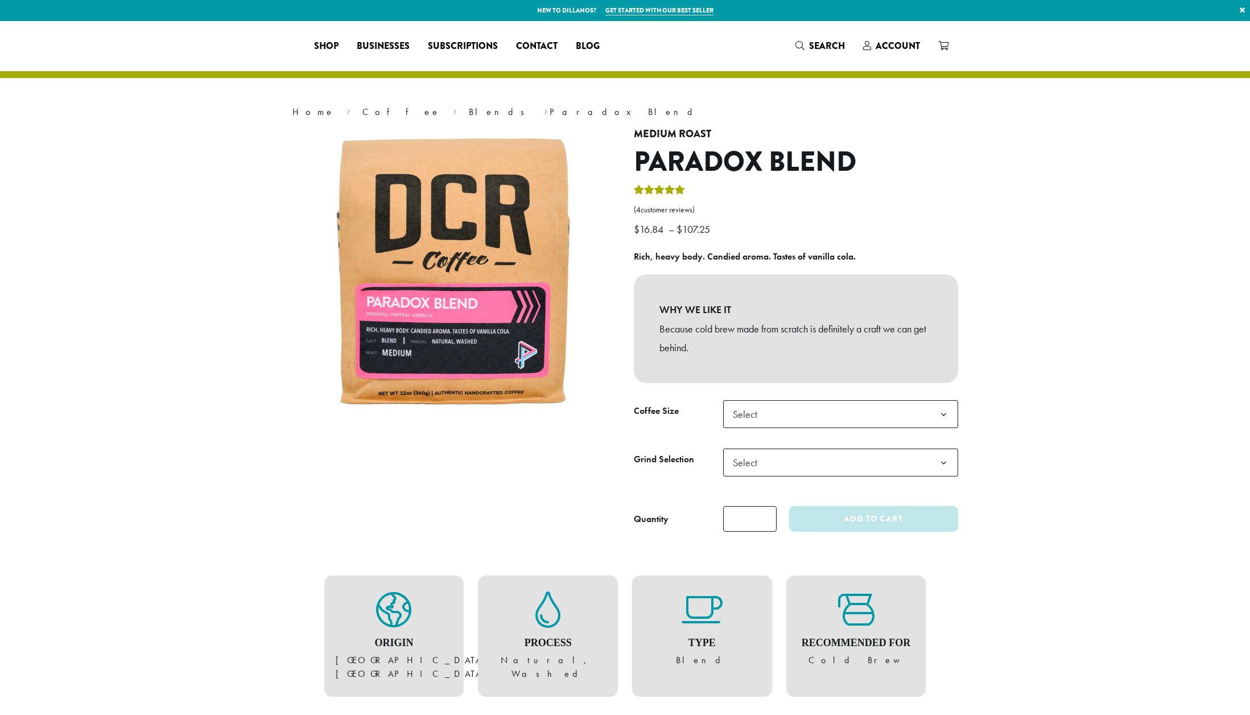 Image resolution: width=1250 pixels, height=715 pixels. I want to click on input: Product quantity, so click(750, 518).